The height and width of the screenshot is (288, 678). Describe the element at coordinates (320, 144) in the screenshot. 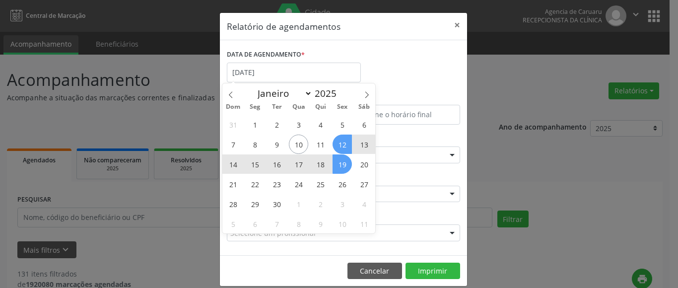

I see `span: Setembro 11, 2025` at that location.